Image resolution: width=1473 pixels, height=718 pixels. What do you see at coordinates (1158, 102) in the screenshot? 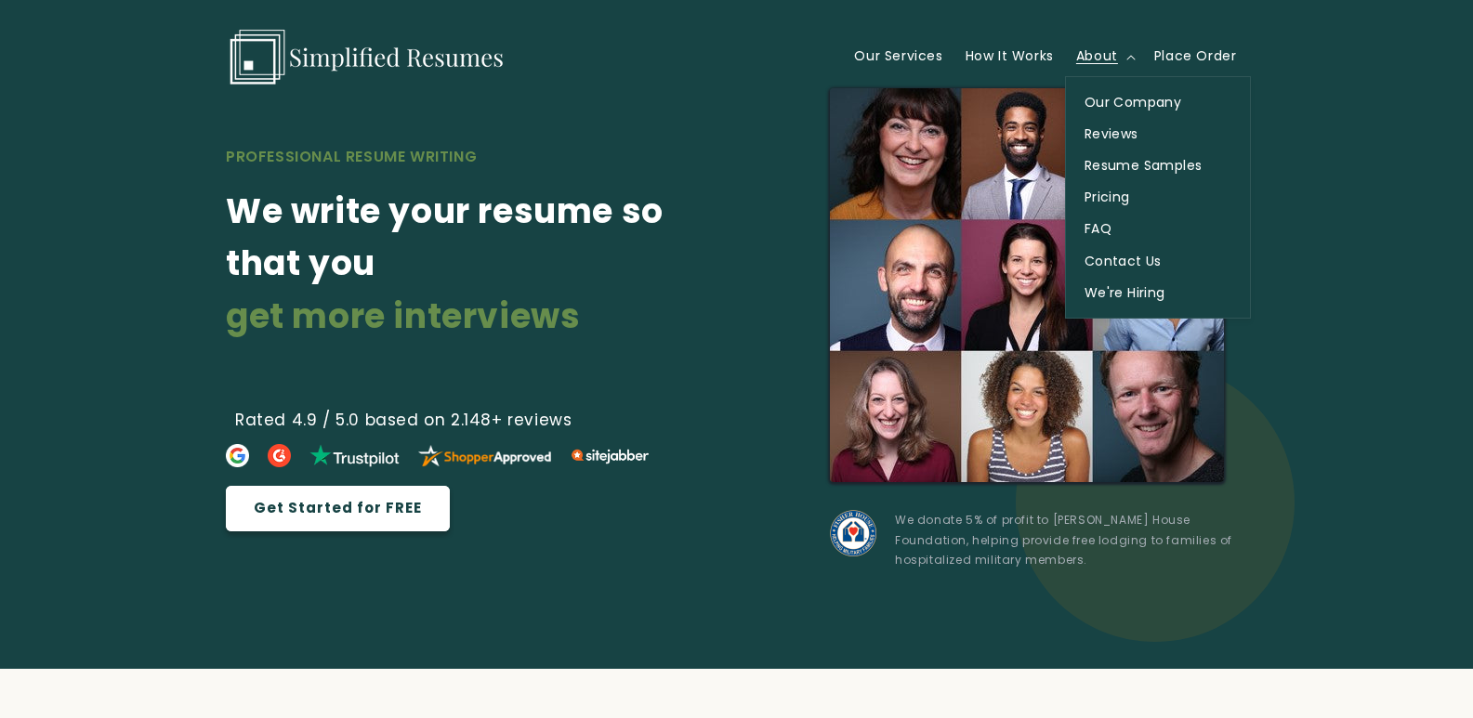
I see `a: Our Company` at bounding box center [1158, 102].